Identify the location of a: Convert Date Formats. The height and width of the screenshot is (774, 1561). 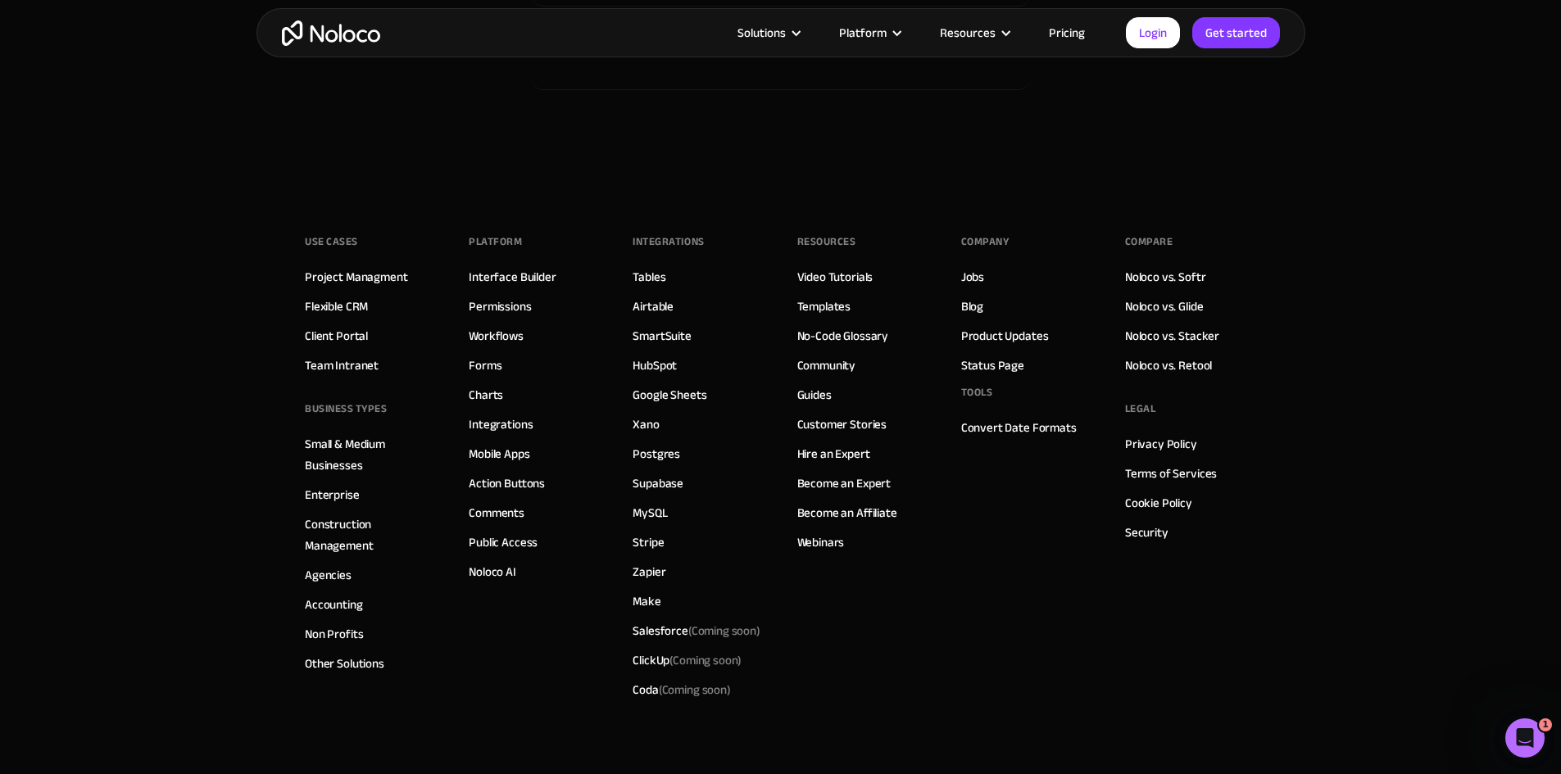
(1018, 428).